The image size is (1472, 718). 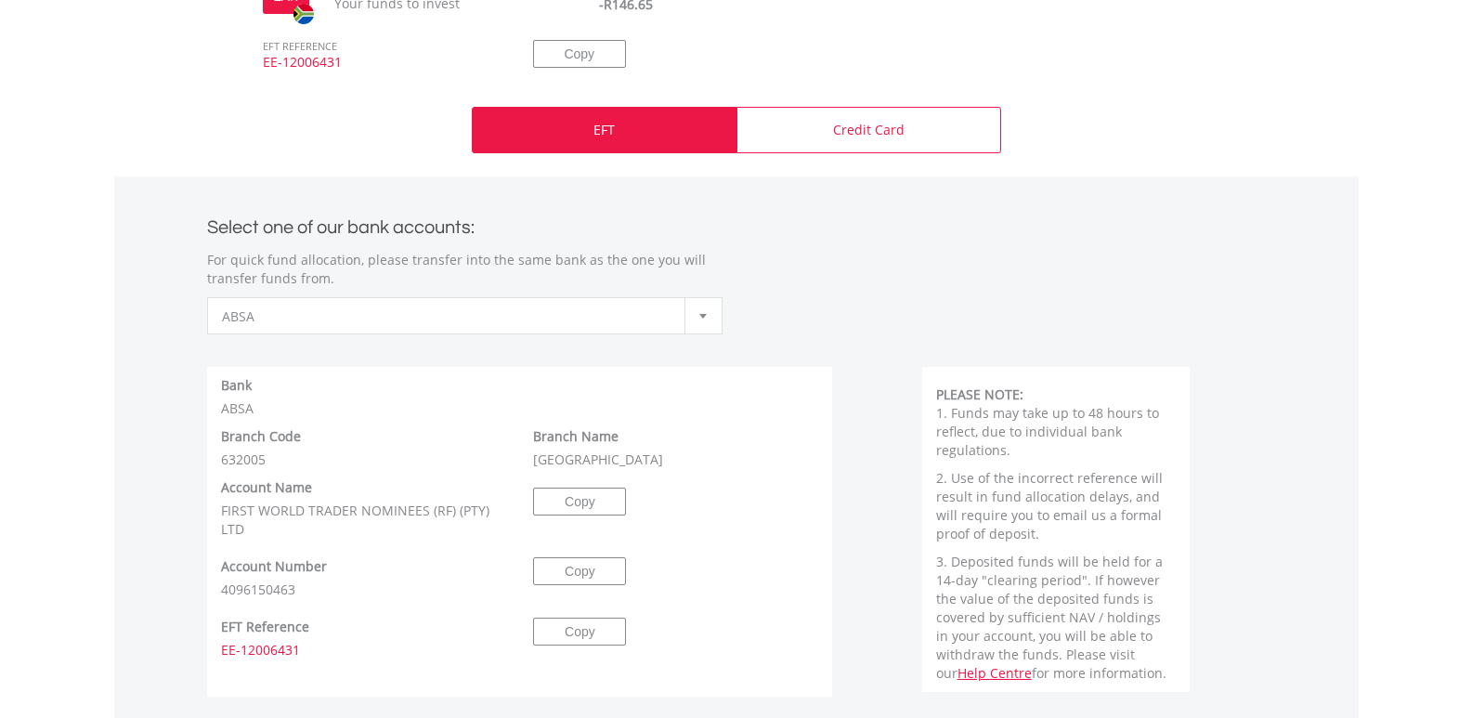 What do you see at coordinates (604, 130) in the screenshot?
I see `p: EFT` at bounding box center [604, 130].